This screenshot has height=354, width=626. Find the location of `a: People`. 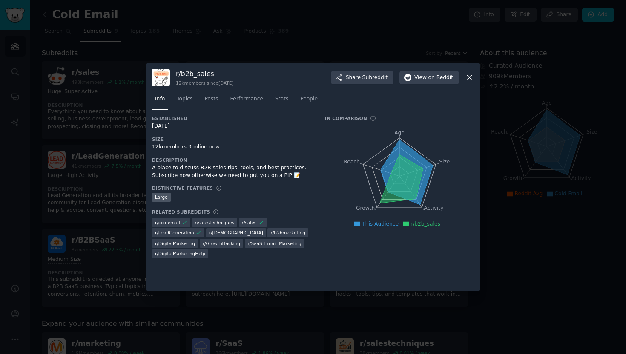

a: People is located at coordinates (309, 101).